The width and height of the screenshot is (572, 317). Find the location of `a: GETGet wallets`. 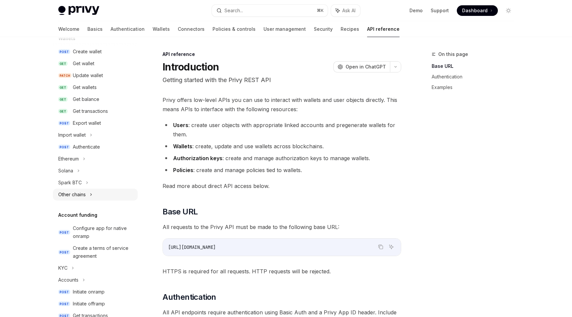

a: GETGet wallets is located at coordinates (95, 87).